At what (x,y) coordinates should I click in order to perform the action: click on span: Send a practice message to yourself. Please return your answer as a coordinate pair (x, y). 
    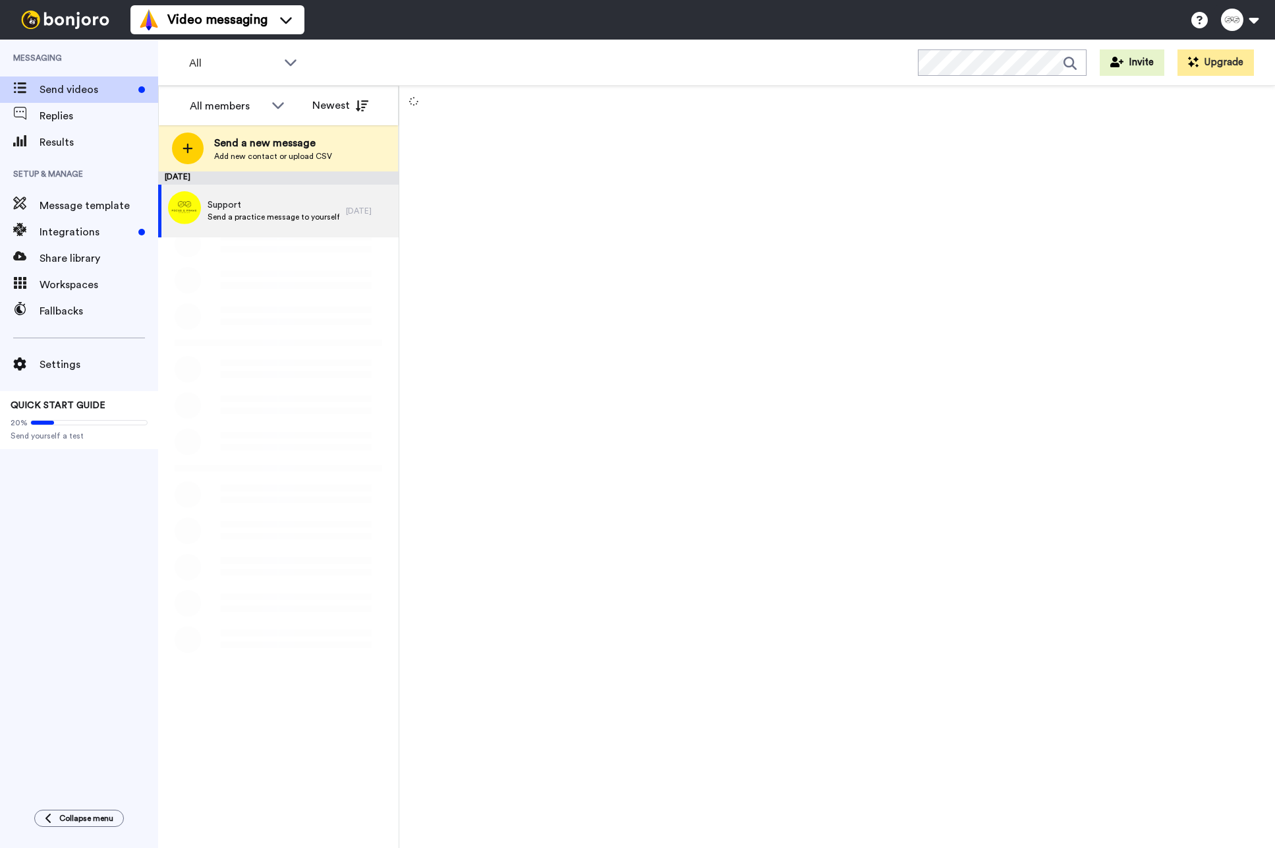
    Looking at the image, I should click on (274, 217).